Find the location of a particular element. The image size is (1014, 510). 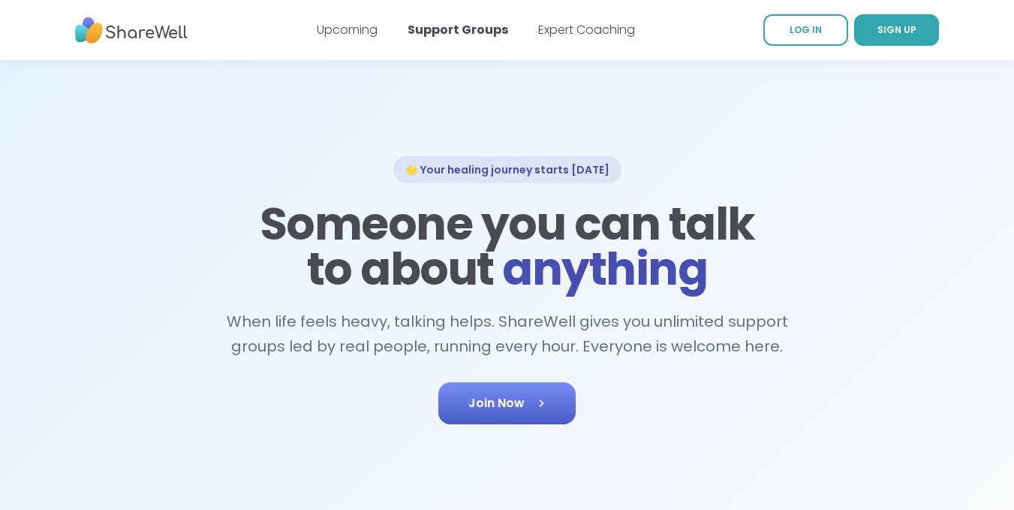

h1: Someone you can talk to about is located at coordinates (507, 246).